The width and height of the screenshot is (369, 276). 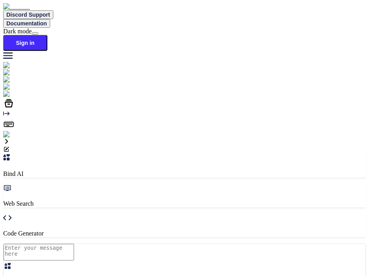 I want to click on span: Discord Support, so click(x=28, y=15).